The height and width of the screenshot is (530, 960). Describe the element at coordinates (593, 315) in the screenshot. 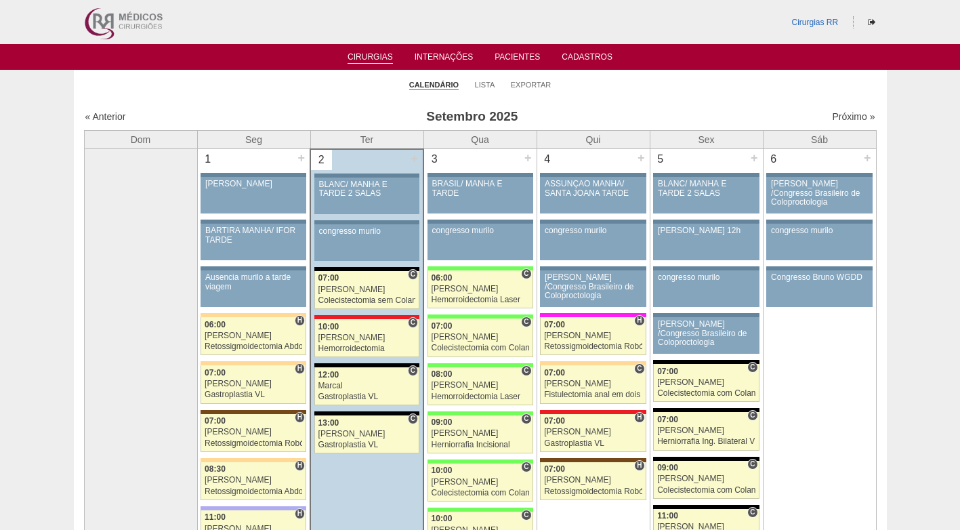

I see `div: Key: Pro Matre` at that location.